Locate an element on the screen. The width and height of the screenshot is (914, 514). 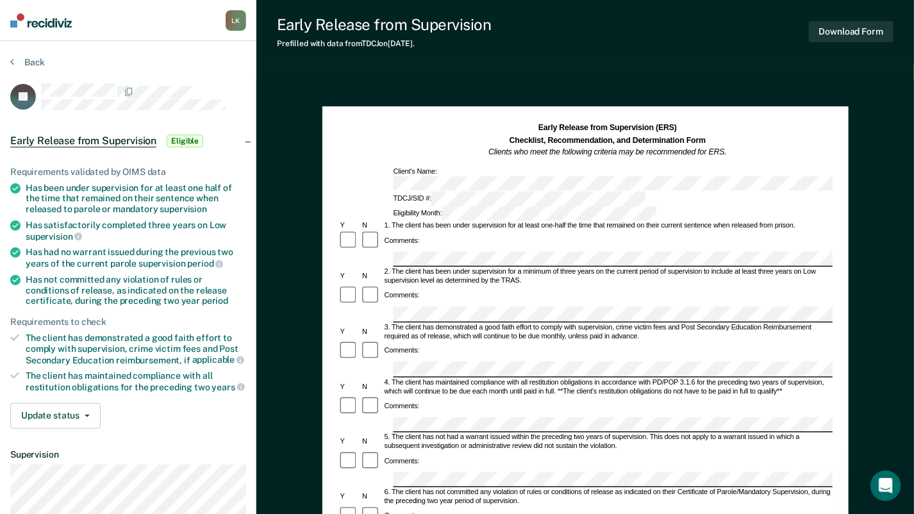
div: Has not committed any violation of rules or conditions of release, as indicated on the release ce... is located at coordinates (136, 290).